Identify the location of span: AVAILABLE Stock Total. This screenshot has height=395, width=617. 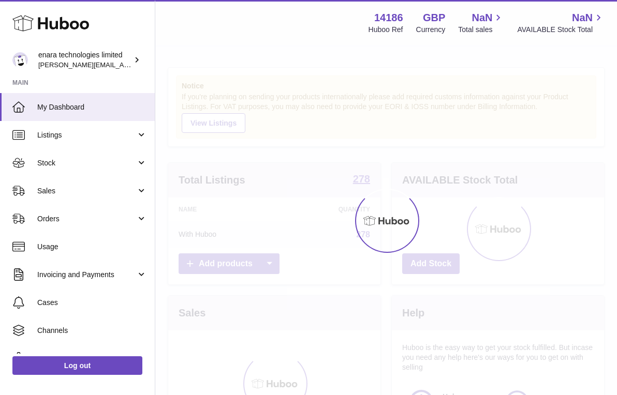
(560, 29).